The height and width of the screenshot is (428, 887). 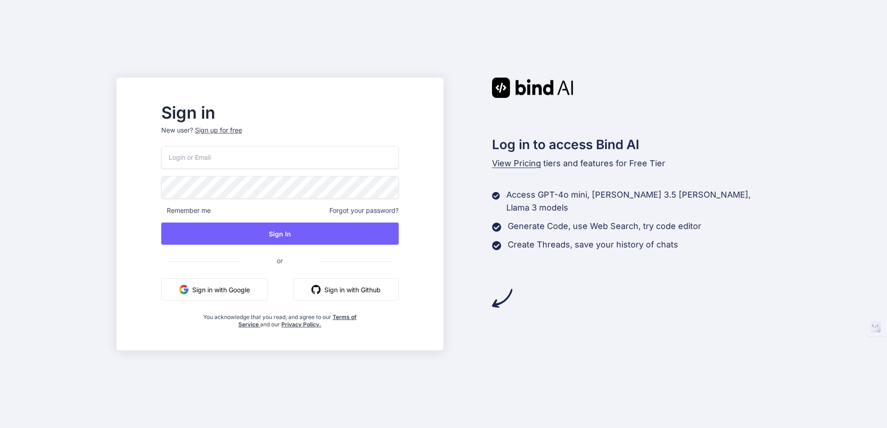 What do you see at coordinates (214, 289) in the screenshot?
I see `button: Sign in with Google` at bounding box center [214, 289].